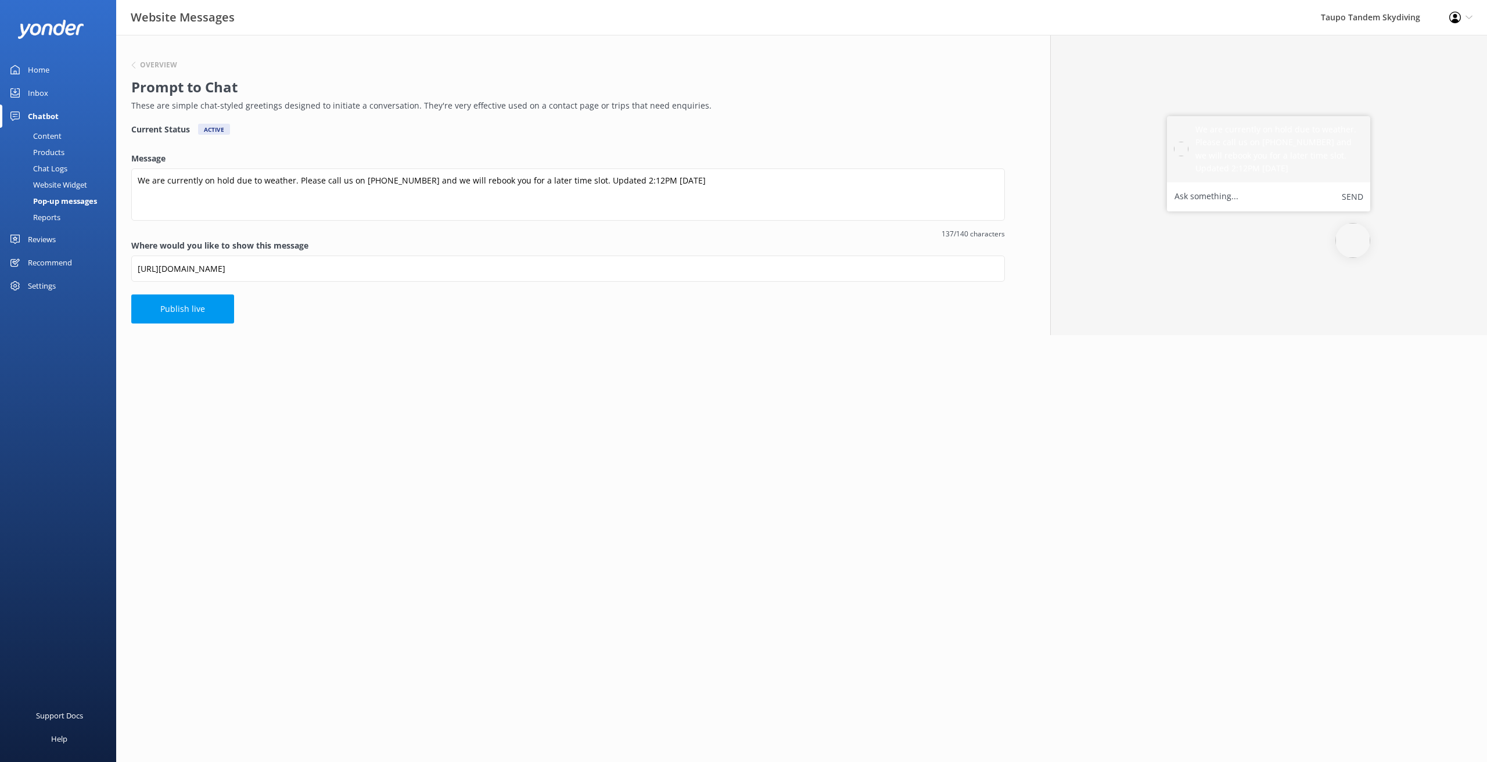 The image size is (1487, 762). I want to click on div: Products, so click(35, 152).